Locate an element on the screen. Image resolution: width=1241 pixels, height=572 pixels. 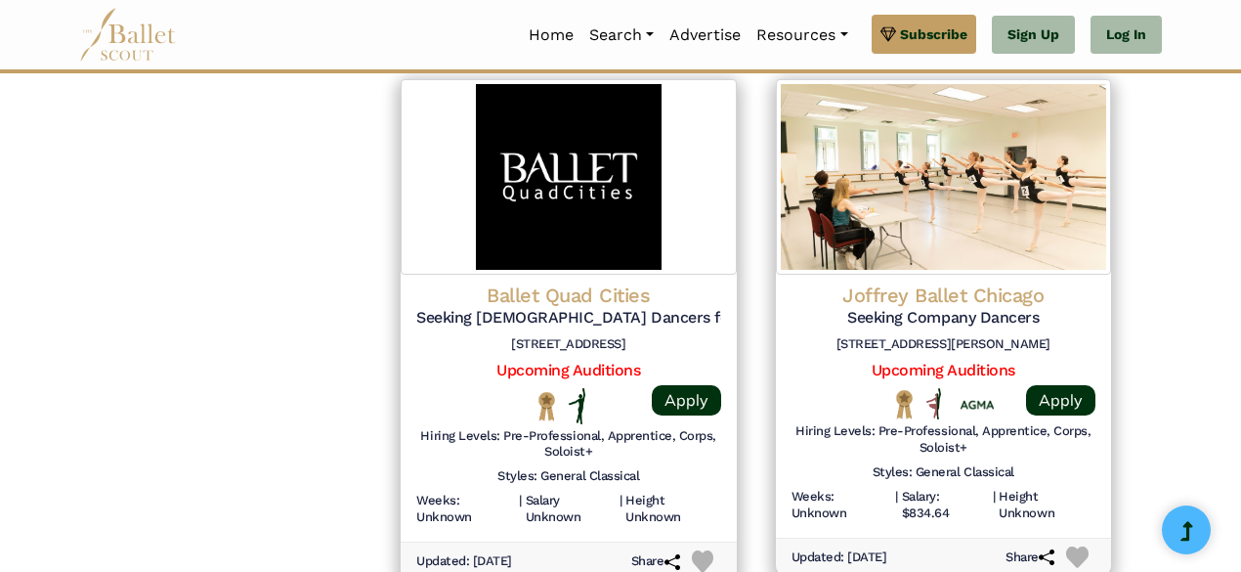
img: Union is located at coordinates (977, 404).